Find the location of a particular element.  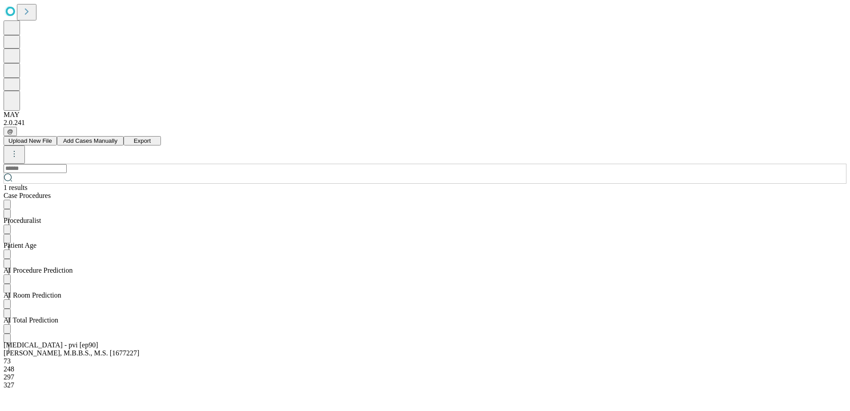

div: 2.0.241 is located at coordinates (425, 123).